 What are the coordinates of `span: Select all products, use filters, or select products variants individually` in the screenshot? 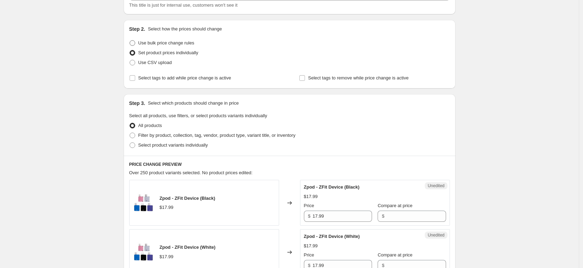 It's located at (198, 115).